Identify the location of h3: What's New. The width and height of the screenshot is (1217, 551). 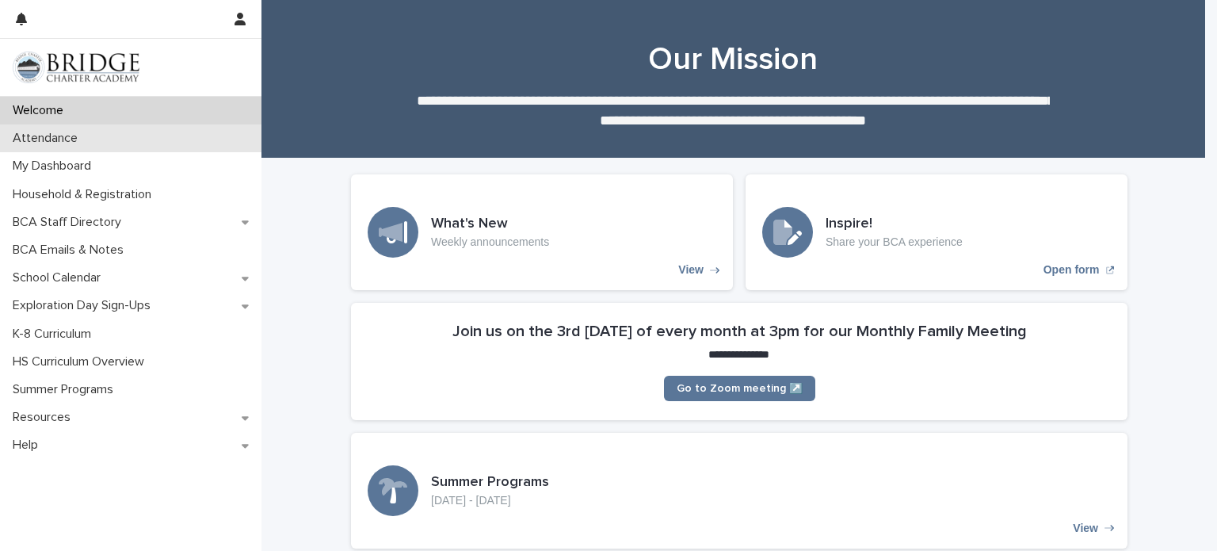
(490, 224).